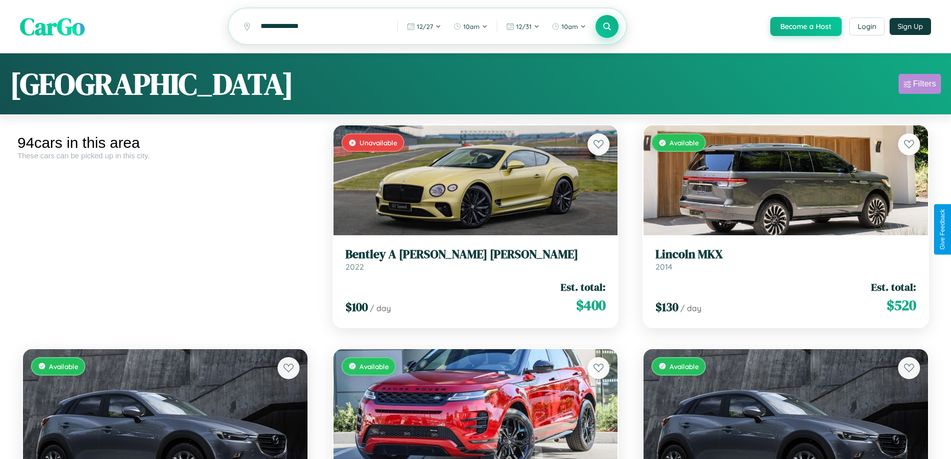  Describe the element at coordinates (901, 305) in the screenshot. I see `span: $ 520` at that location.